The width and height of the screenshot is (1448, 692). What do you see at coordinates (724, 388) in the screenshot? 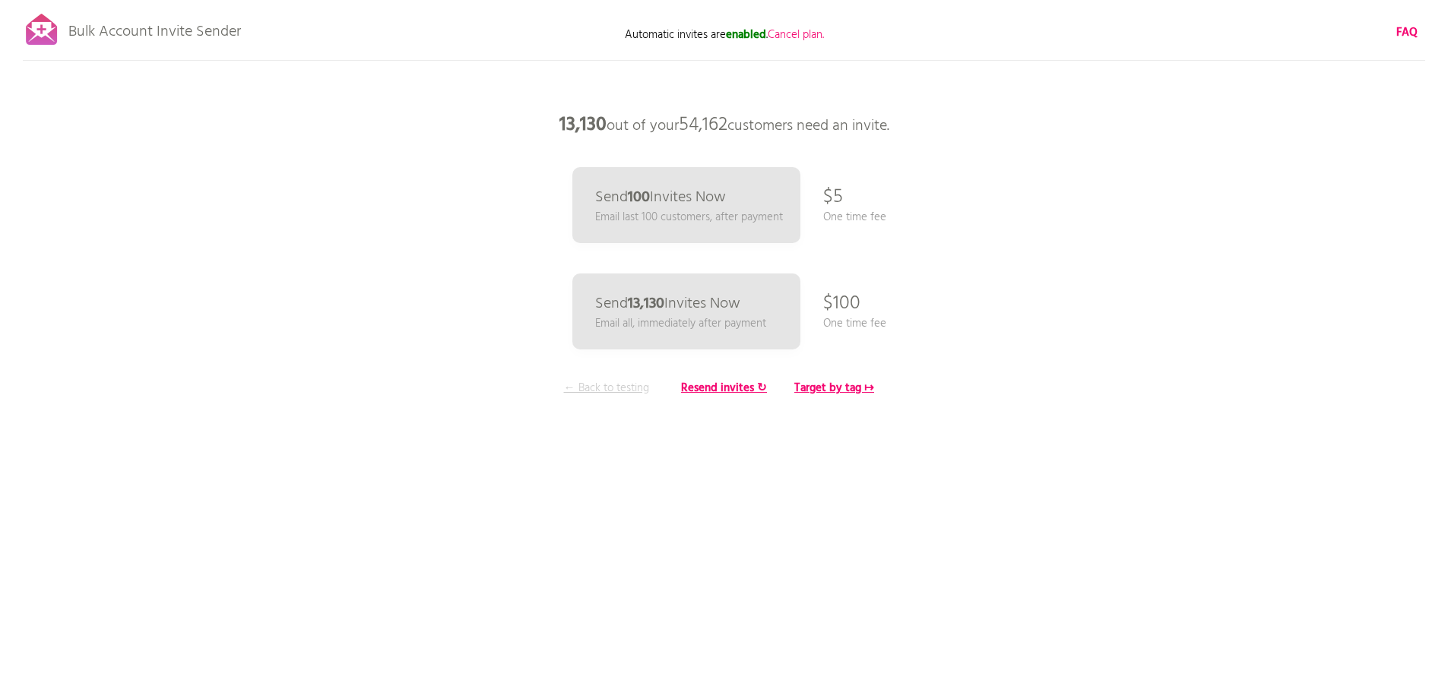
I see `b: Resend invites ↻` at bounding box center [724, 388].